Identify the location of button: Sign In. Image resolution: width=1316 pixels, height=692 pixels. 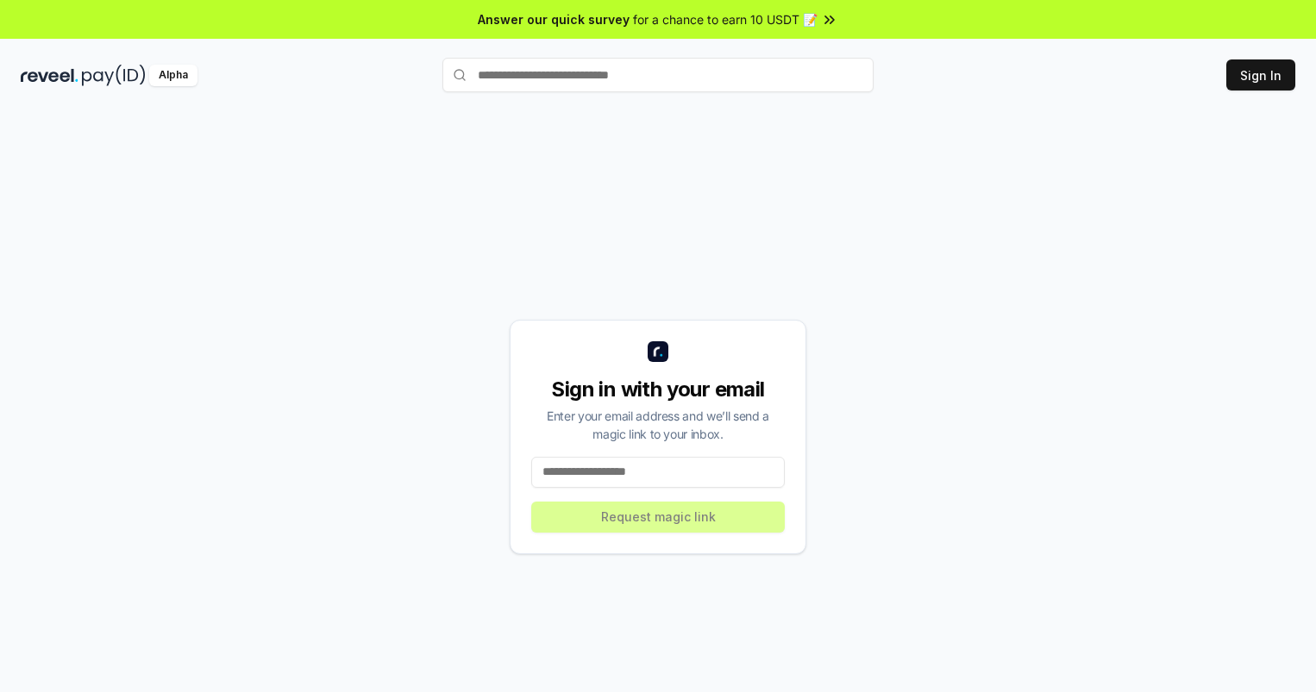
(1260, 75).